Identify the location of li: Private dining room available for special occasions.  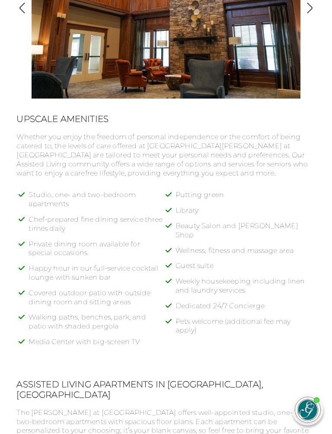
(99, 252).